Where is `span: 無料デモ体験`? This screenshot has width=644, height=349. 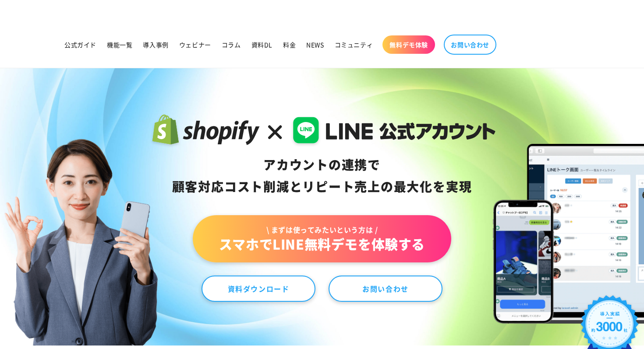 span: 無料デモ体験 is located at coordinates (408, 45).